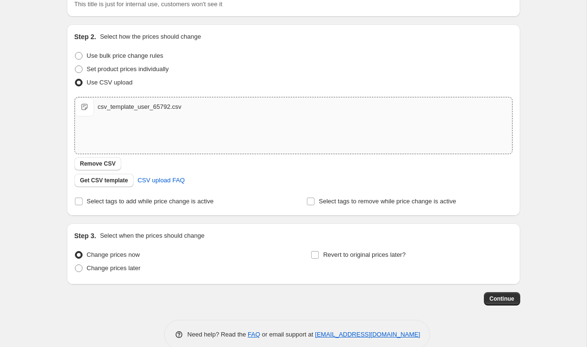 This screenshot has height=347, width=587. Describe the element at coordinates (287, 334) in the screenshot. I see `span: or email support at` at that location.